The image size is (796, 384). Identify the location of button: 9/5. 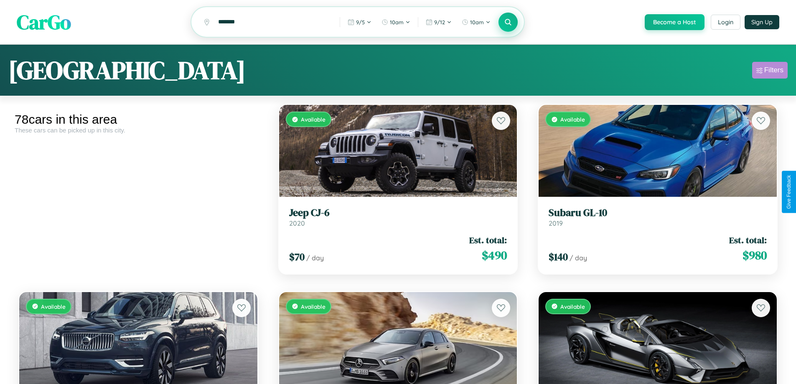
(359, 22).